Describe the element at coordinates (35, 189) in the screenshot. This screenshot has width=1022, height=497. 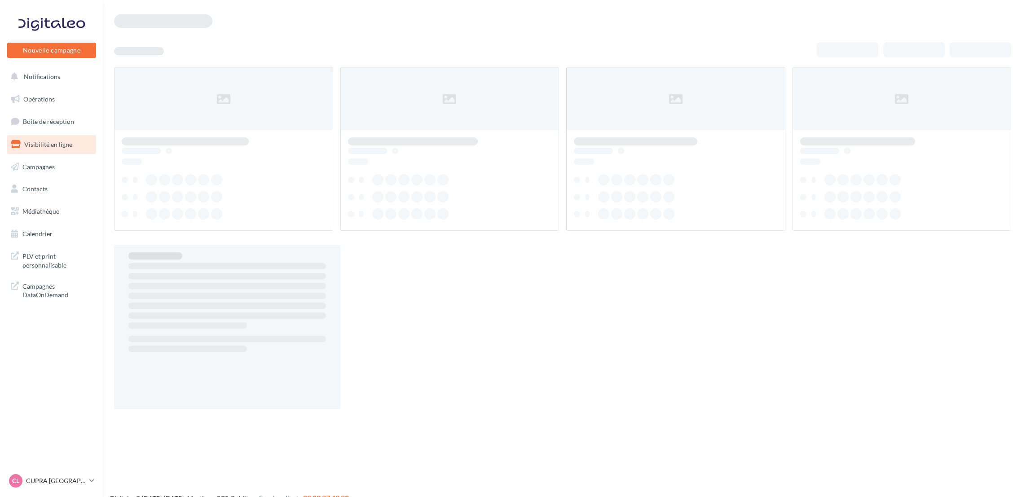
I see `span: Contacts` at that location.